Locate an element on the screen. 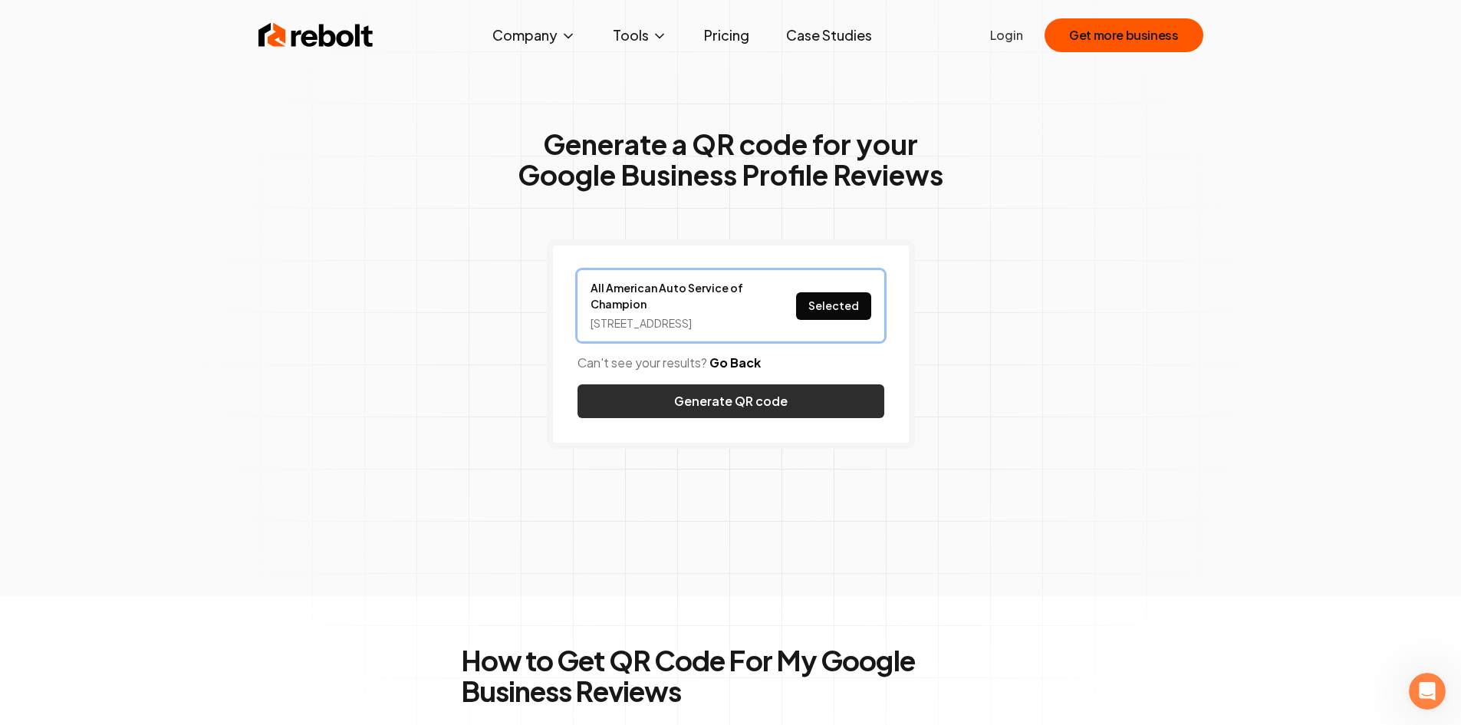  button: Get more business is located at coordinates (1124, 35).